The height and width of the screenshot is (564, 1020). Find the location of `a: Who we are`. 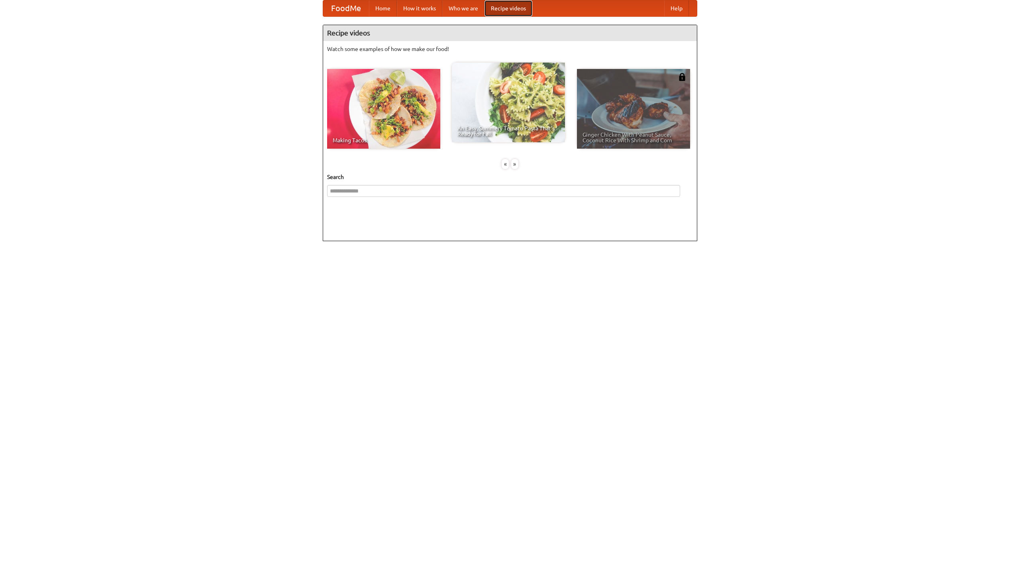

a: Who we are is located at coordinates (463, 8).